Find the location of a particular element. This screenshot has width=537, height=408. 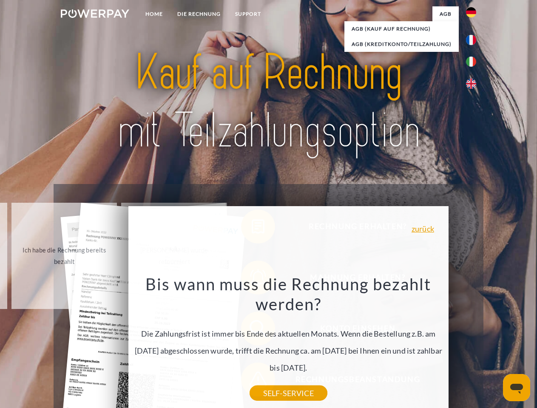

a: SUPPORT is located at coordinates (248, 14).